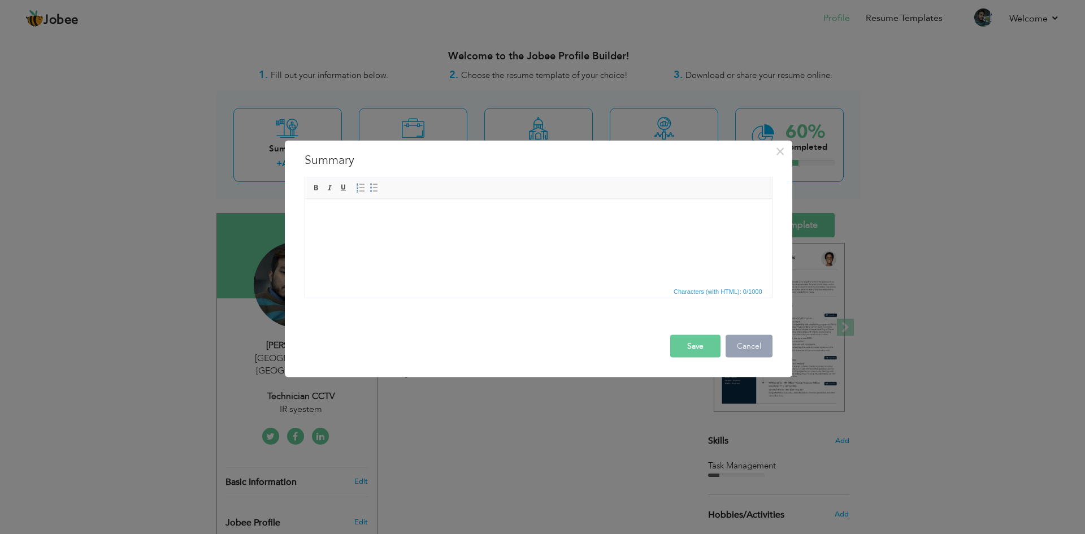 The height and width of the screenshot is (534, 1085). Describe the element at coordinates (695, 346) in the screenshot. I see `button: Save` at that location.